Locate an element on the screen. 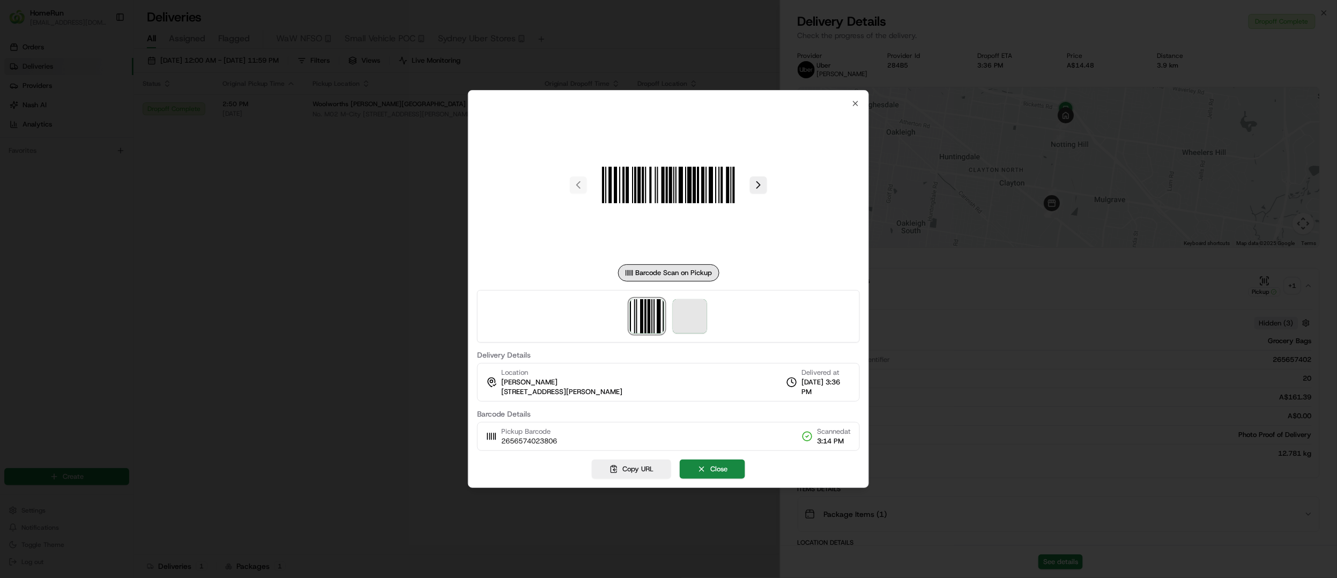 Image resolution: width=1337 pixels, height=578 pixels. span: Scanned at is located at coordinates (833, 431).